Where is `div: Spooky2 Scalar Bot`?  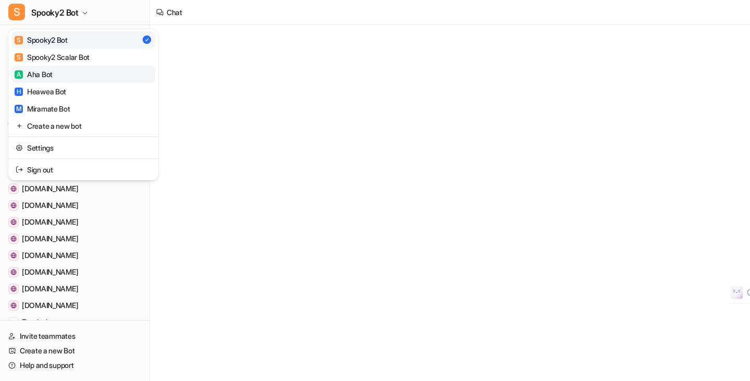
div: Spooky2 Scalar Bot is located at coordinates (52, 57).